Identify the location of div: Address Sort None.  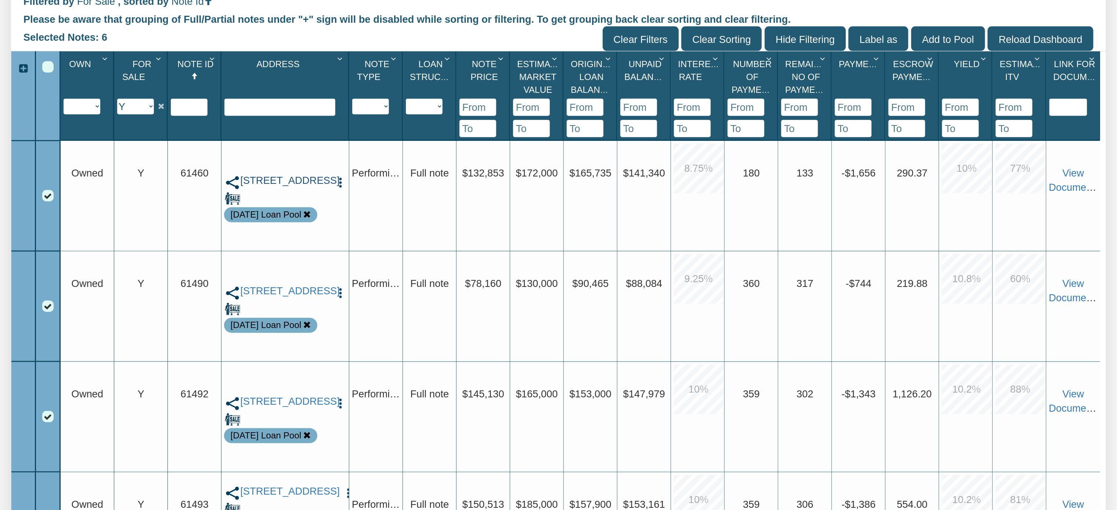
(286, 76).